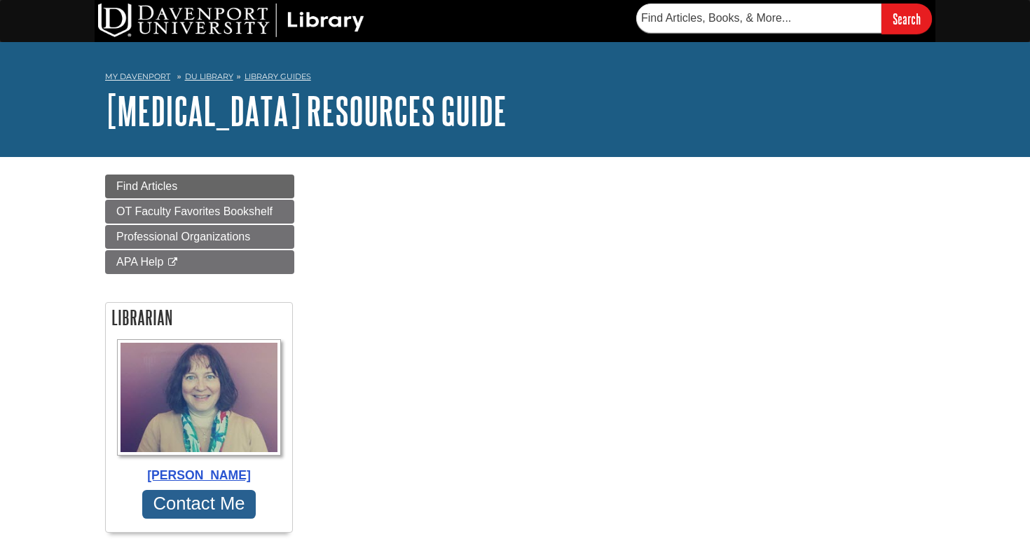  I want to click on a: Contact Me, so click(199, 504).